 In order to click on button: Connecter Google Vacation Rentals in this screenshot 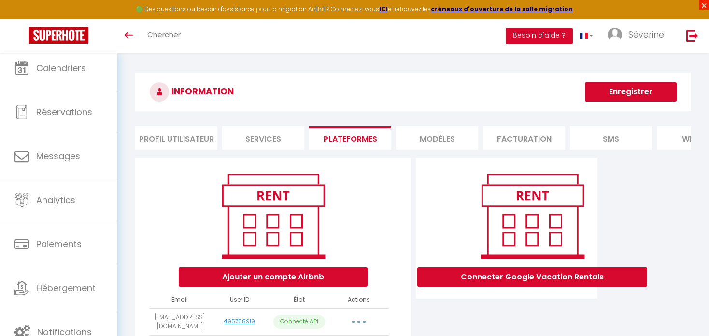, I will do `click(532, 277)`.